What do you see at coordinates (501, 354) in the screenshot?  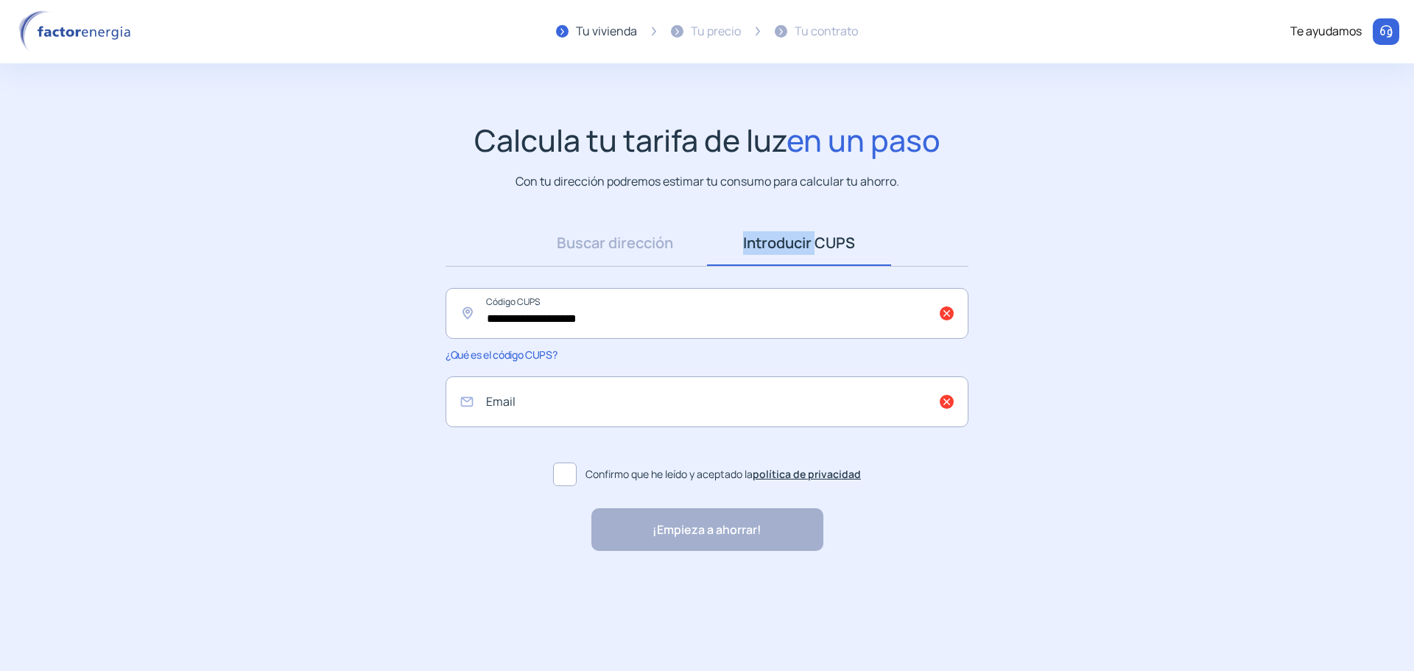 I see `span: ¿Qué es el código CUPS?` at bounding box center [501, 354].